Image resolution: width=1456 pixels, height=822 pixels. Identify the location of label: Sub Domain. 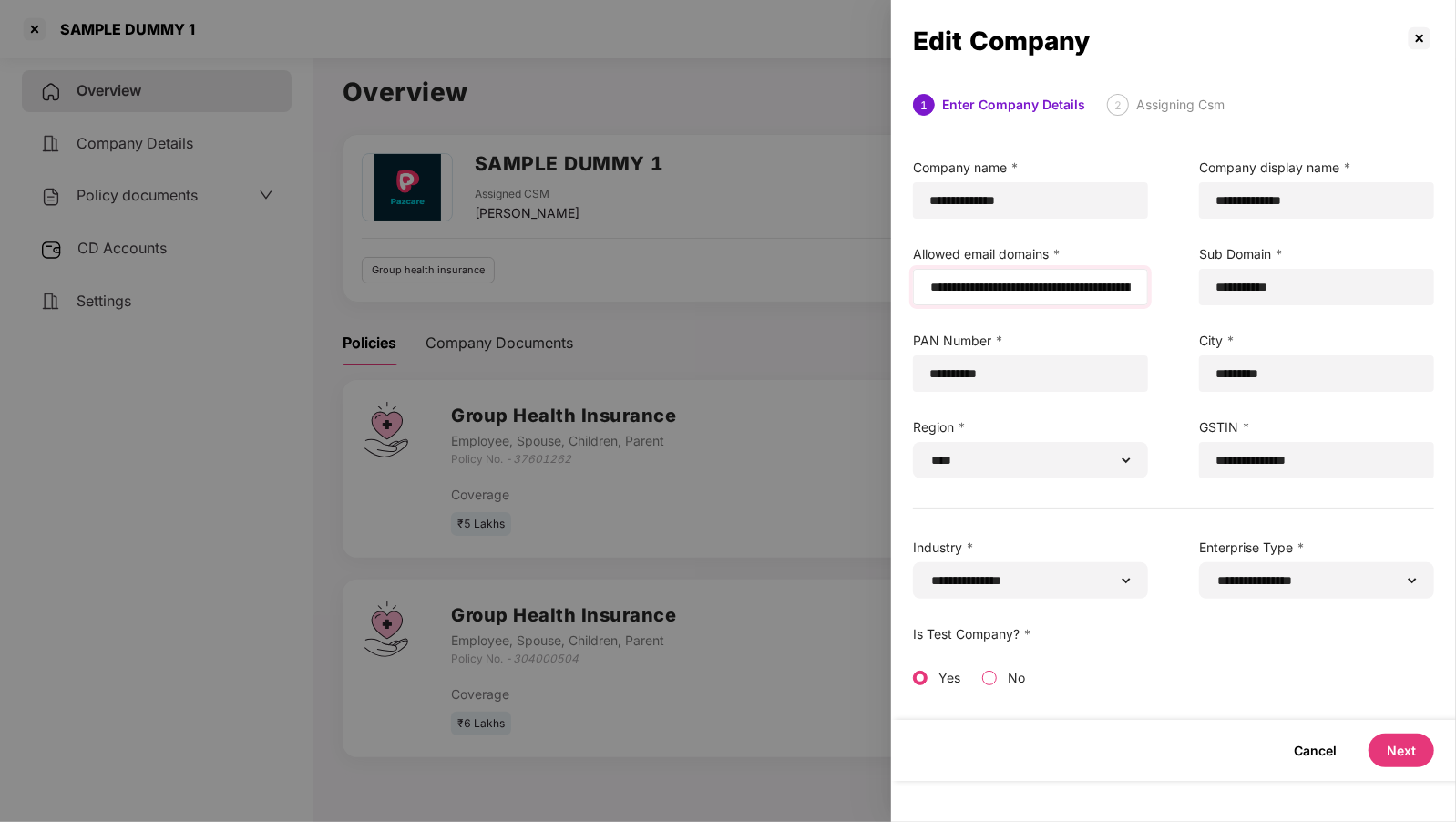
(1317, 254).